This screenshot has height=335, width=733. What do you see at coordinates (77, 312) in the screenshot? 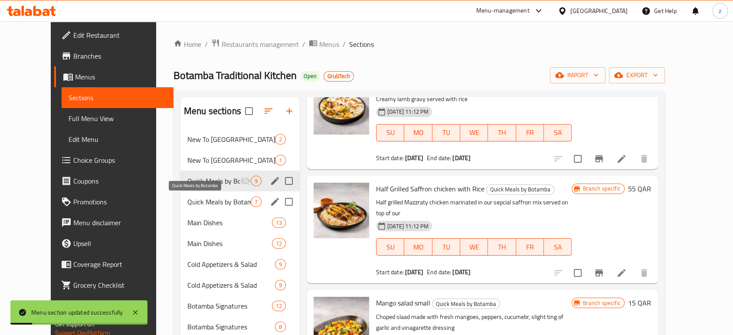
I see `div: Menu section updated successfully` at bounding box center [77, 312].